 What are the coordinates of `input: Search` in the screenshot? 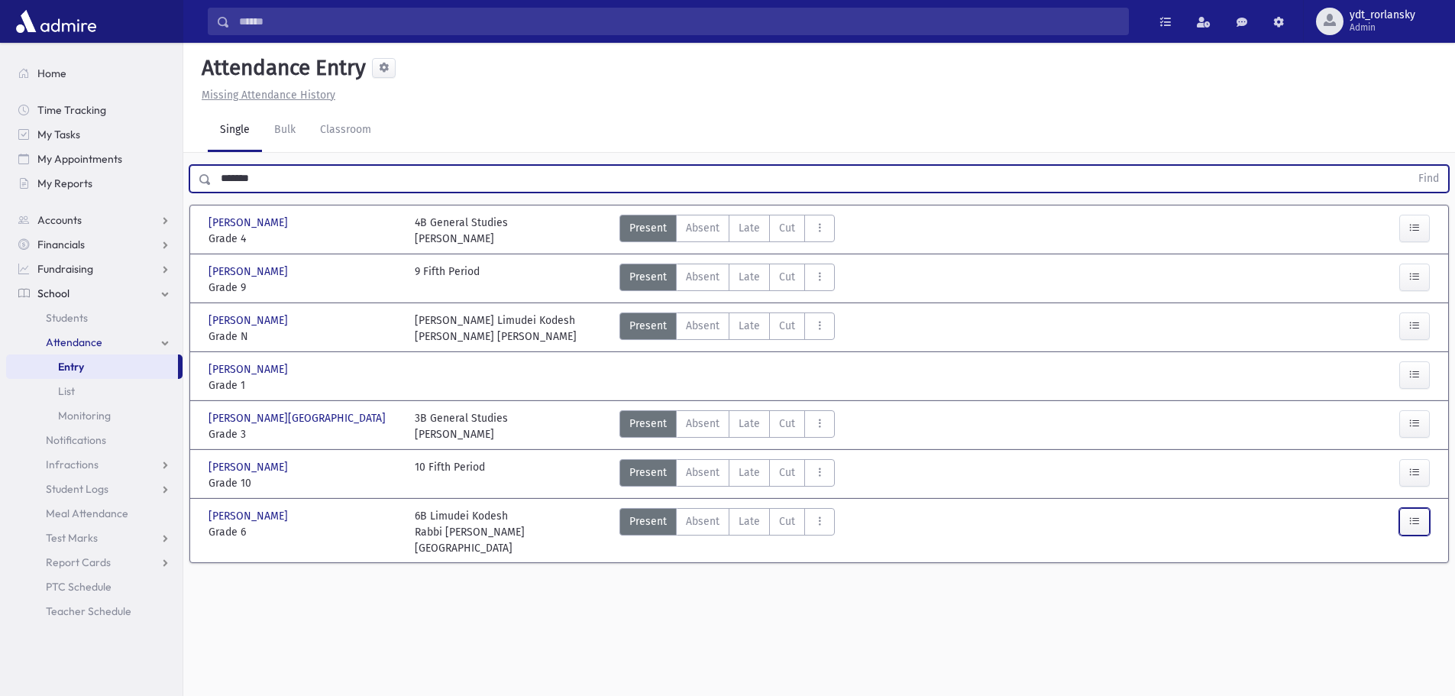 It's located at (679, 21).